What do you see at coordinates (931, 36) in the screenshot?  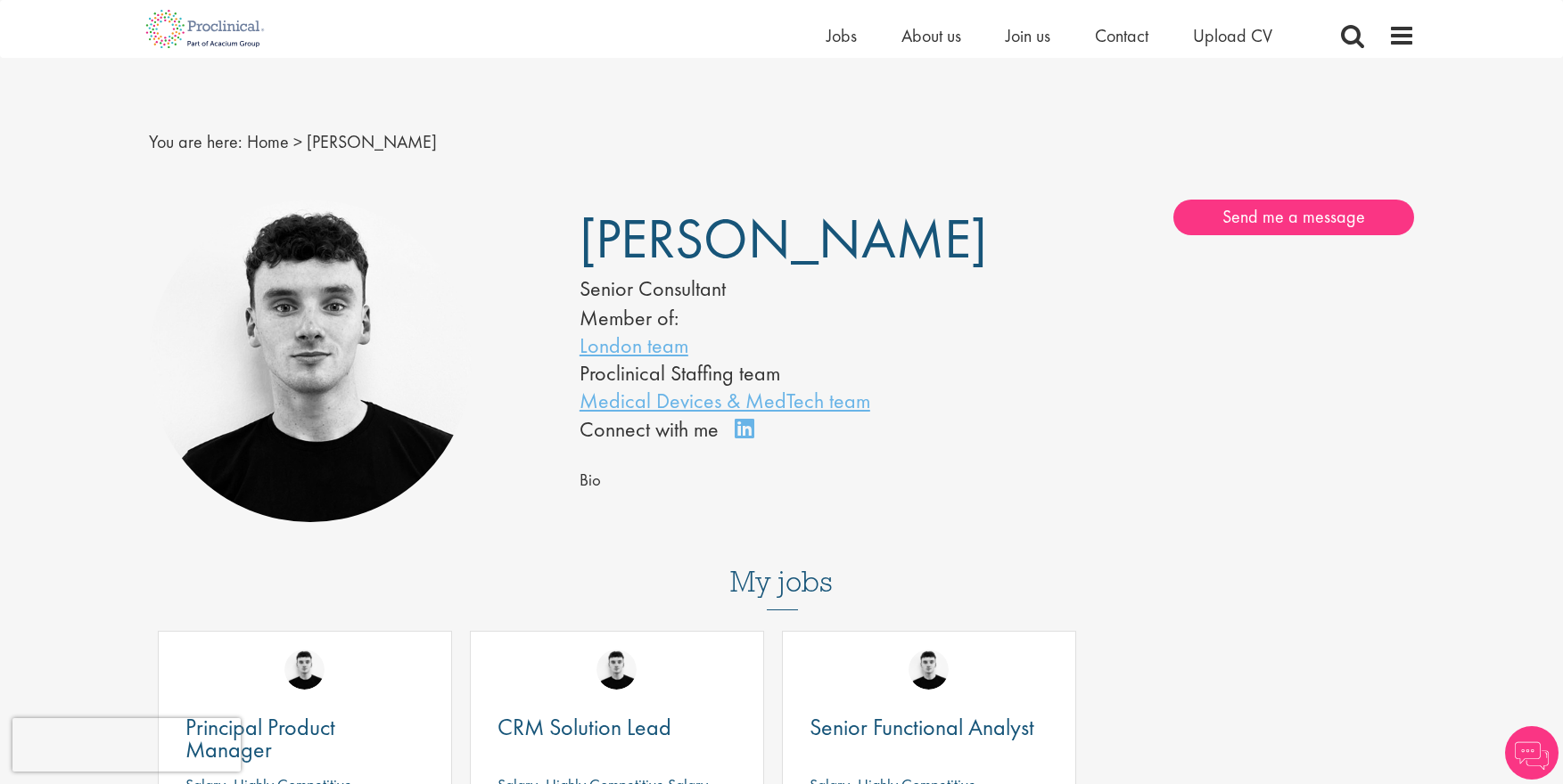 I see `span: About us` at bounding box center [931, 36].